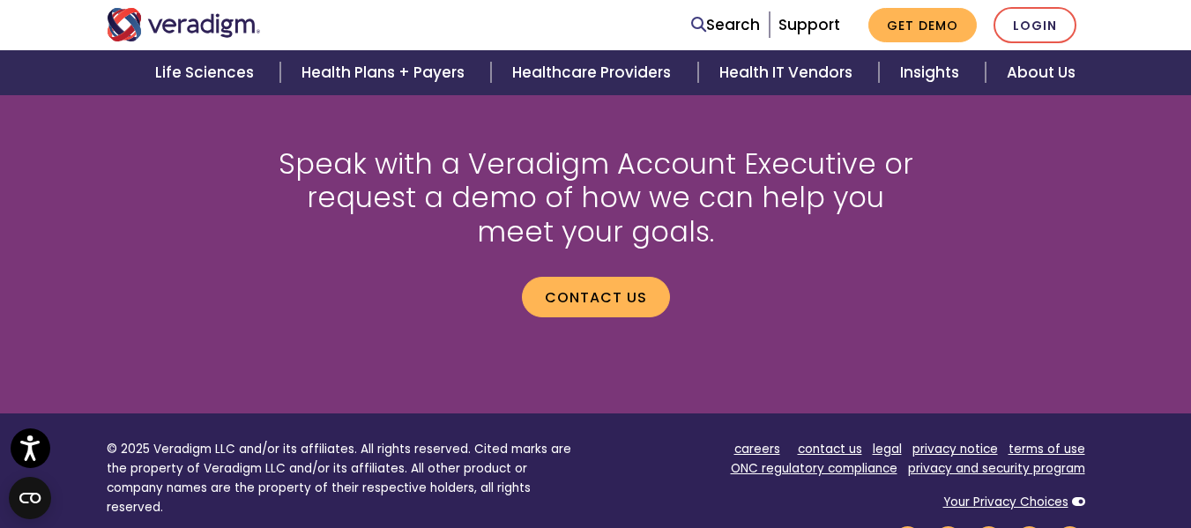  Describe the element at coordinates (758, 449) in the screenshot. I see `a: careers` at that location.